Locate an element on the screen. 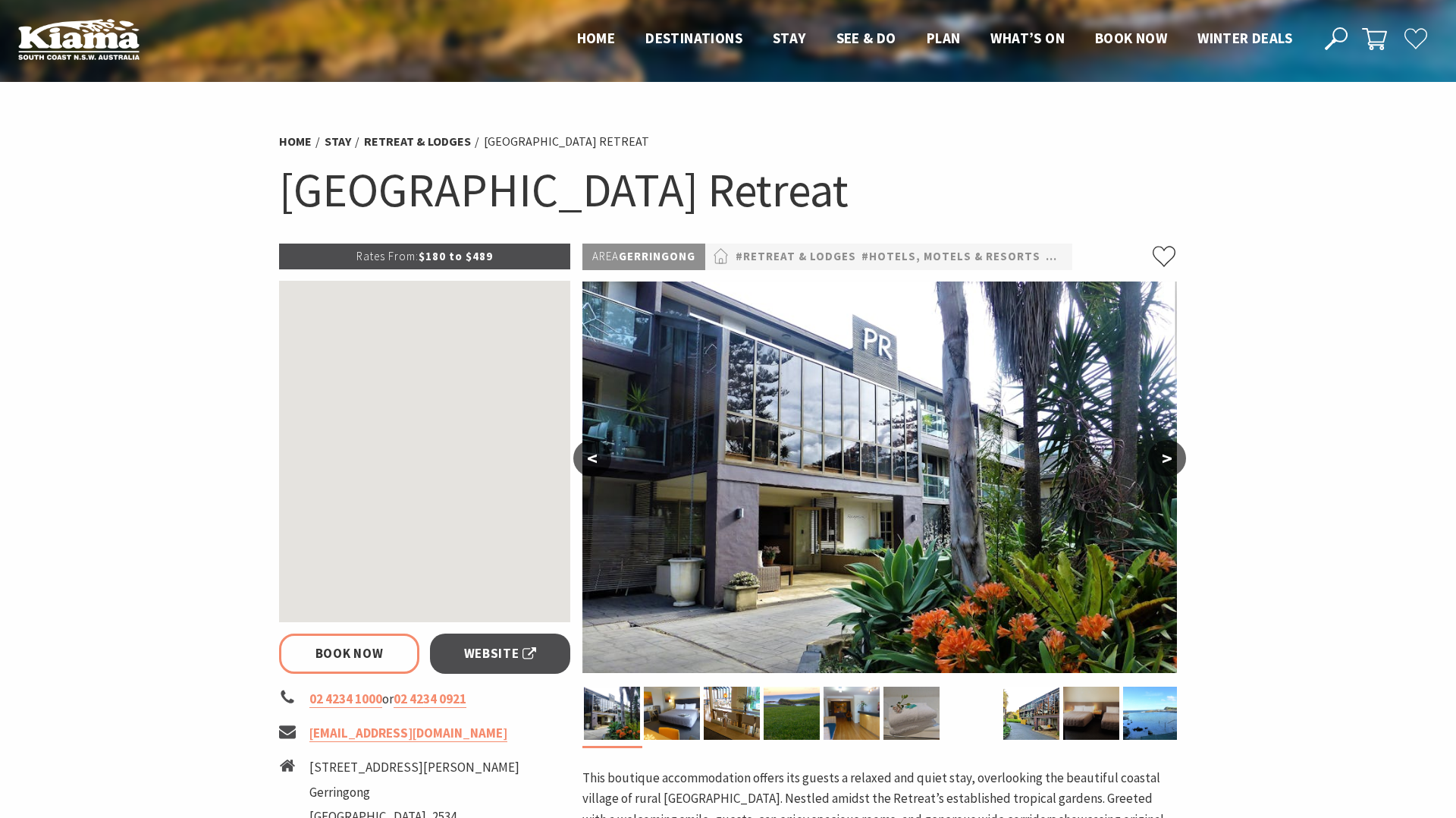 Image resolution: width=1456 pixels, height=818 pixels. span: See & Do is located at coordinates (866, 38).